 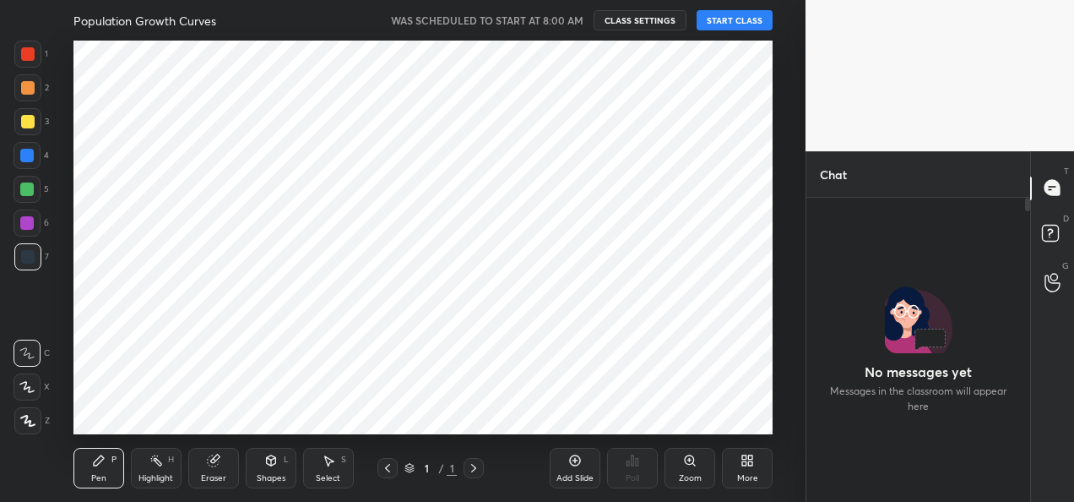 I want to click on div: 7, so click(x=31, y=257).